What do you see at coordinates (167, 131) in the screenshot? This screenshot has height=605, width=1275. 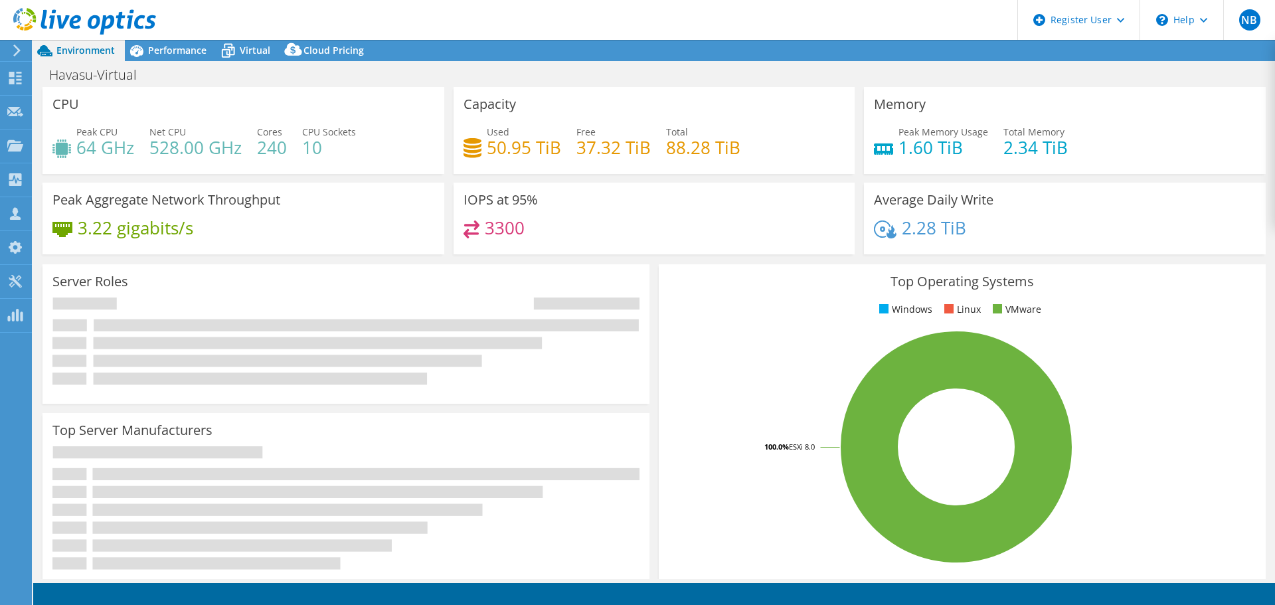 I see `span: Net CPU` at bounding box center [167, 131].